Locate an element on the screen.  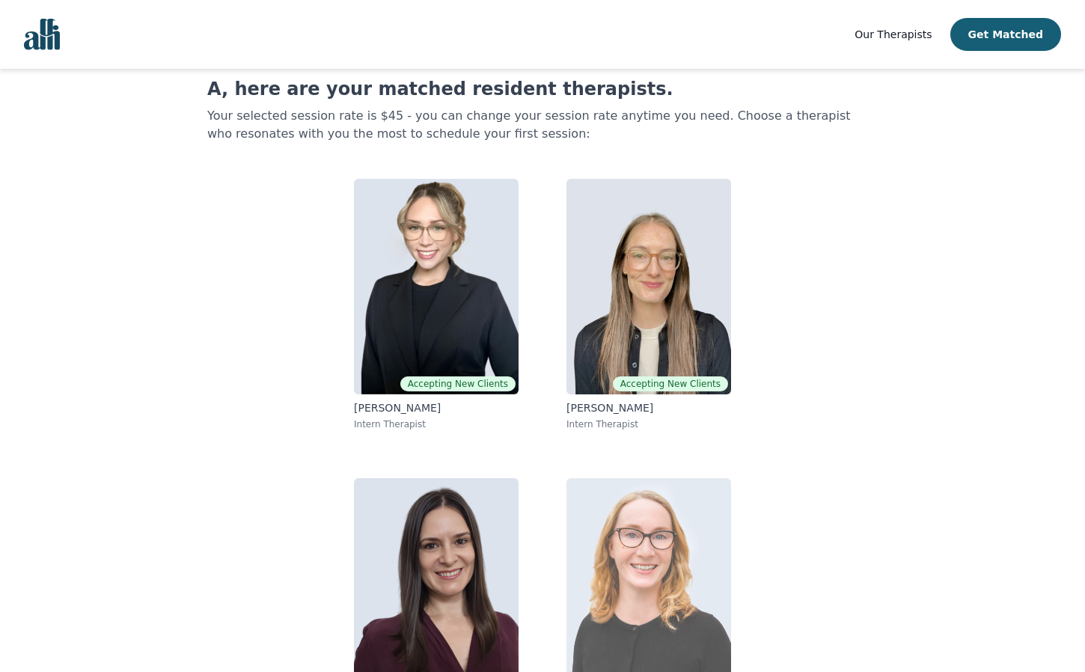
img: Holly Gunn is located at coordinates (649, 287).